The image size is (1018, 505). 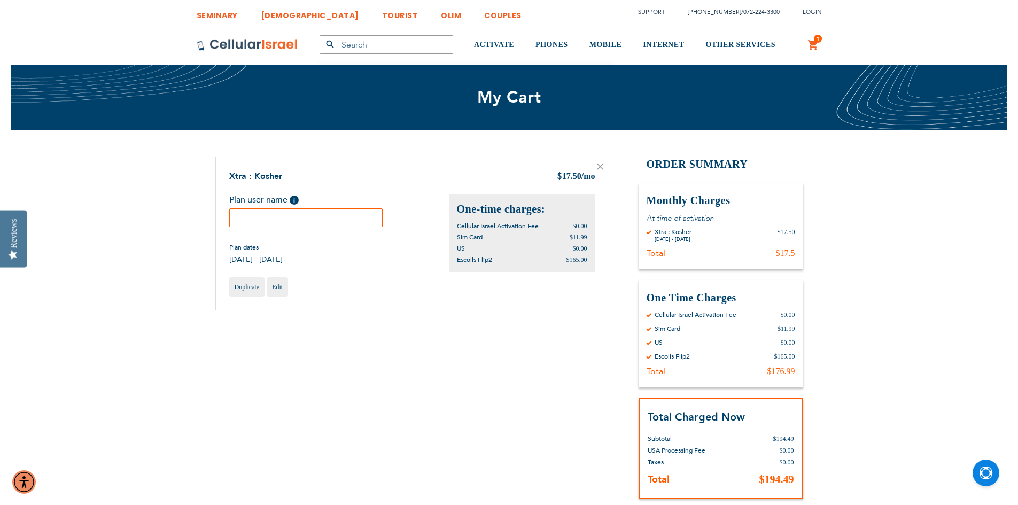 What do you see at coordinates (673, 232) in the screenshot?
I see `div: Xtra : Kosher` at bounding box center [673, 232].